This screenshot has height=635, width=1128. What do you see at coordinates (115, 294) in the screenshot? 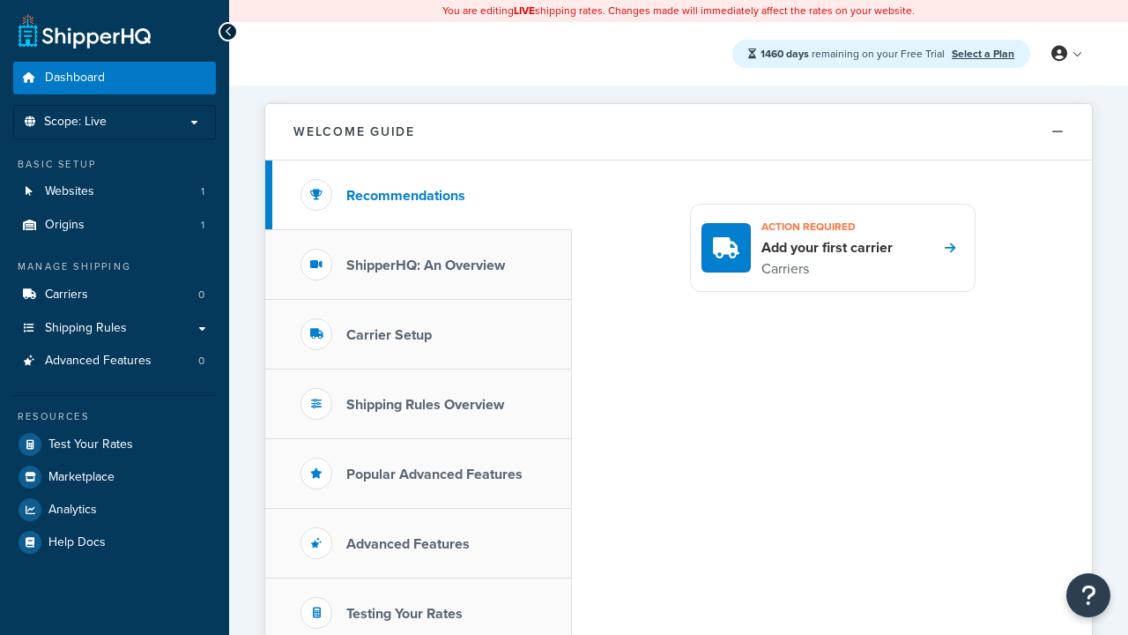
I see `a: Carriers0` at bounding box center [115, 294].